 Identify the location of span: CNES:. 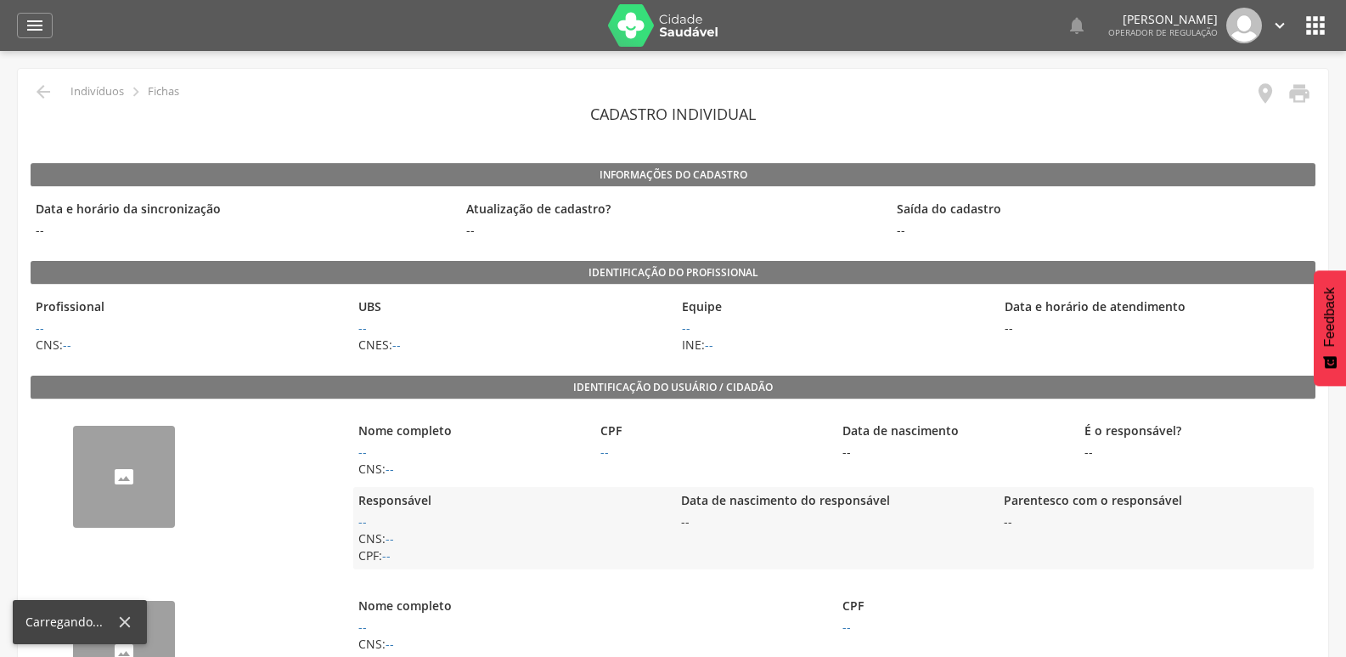
(510, 345).